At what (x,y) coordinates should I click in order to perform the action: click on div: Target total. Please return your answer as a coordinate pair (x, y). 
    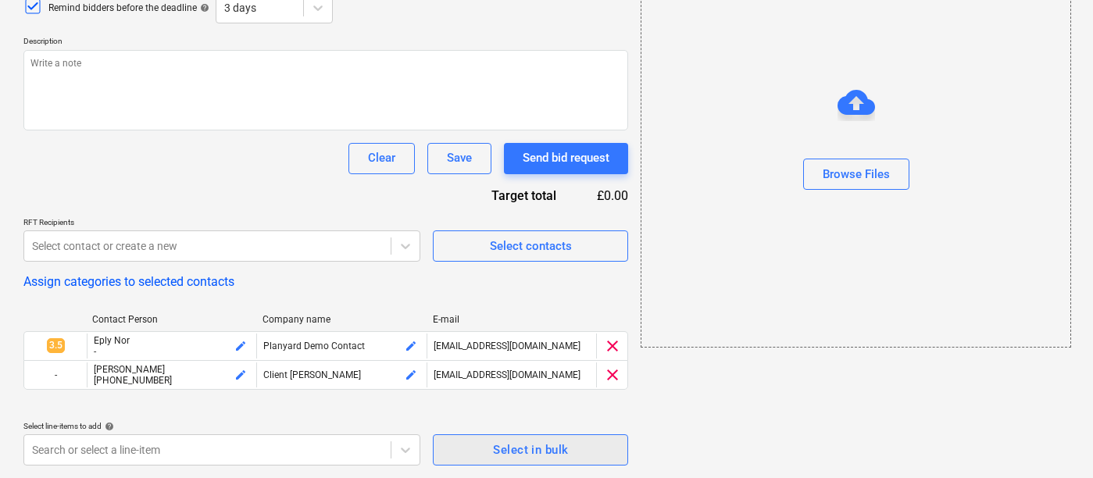
    Looking at the image, I should click on (502, 195).